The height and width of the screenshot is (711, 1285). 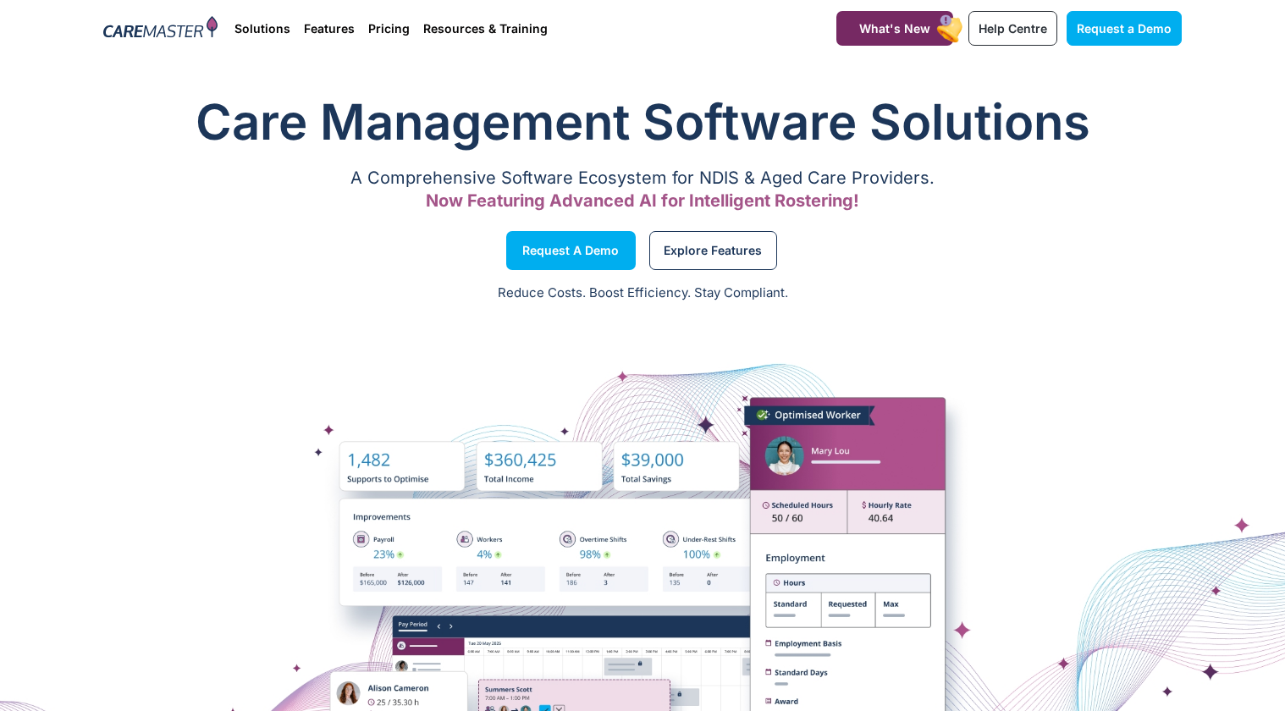 What do you see at coordinates (1012, 28) in the screenshot?
I see `span: Help Centre` at bounding box center [1012, 28].